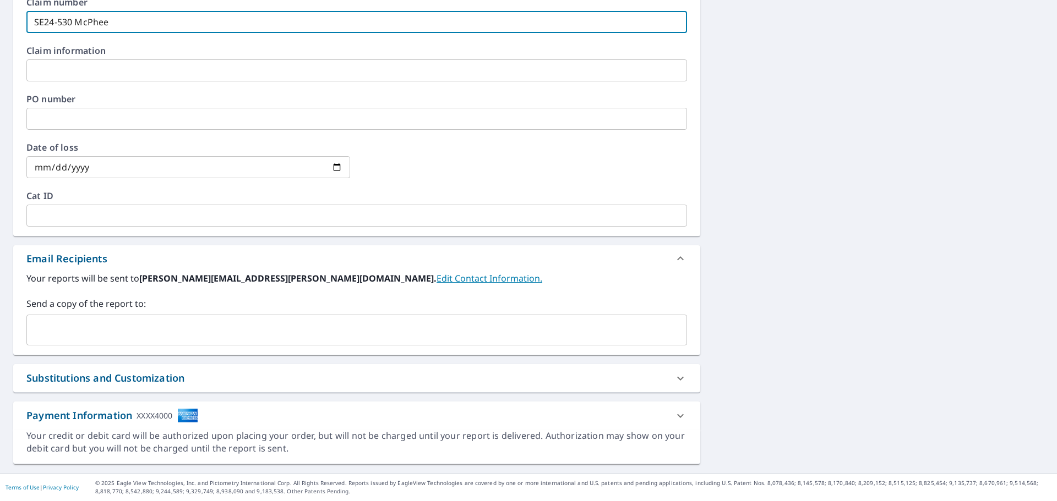 The image size is (1057, 501). What do you see at coordinates (357, 278) in the screenshot?
I see `label: Your reports will be sent to` at bounding box center [357, 278].